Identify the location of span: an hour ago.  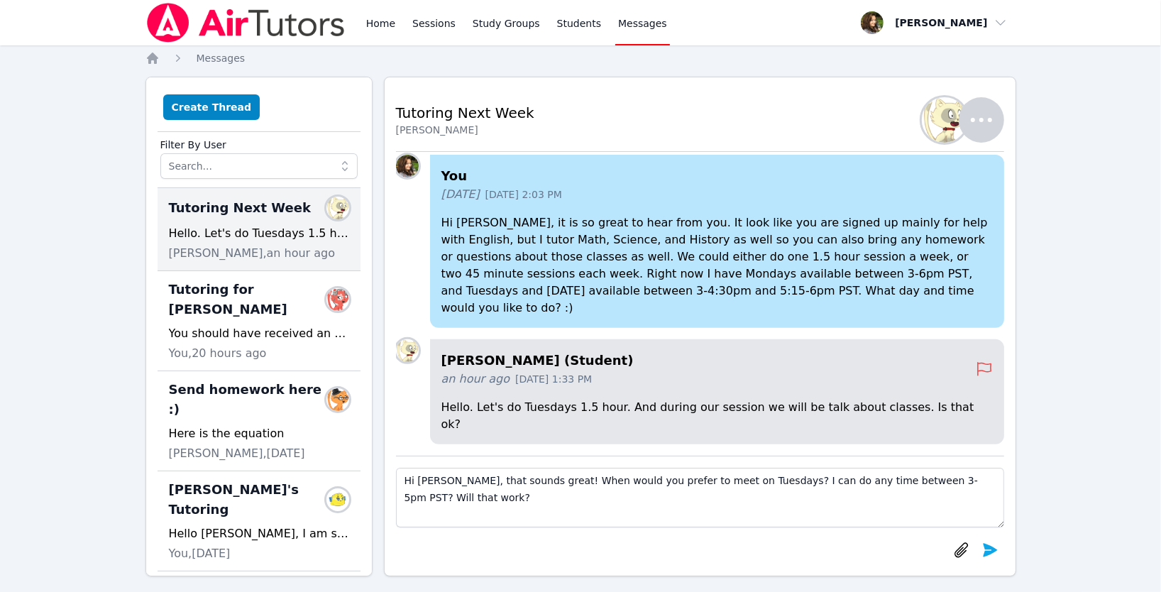
(476, 379).